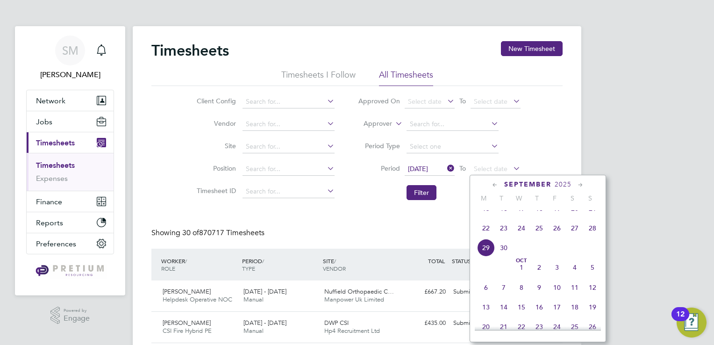 This screenshot has height=345, width=714. What do you see at coordinates (249, 268) in the screenshot?
I see `span: TYPE` at bounding box center [249, 268].